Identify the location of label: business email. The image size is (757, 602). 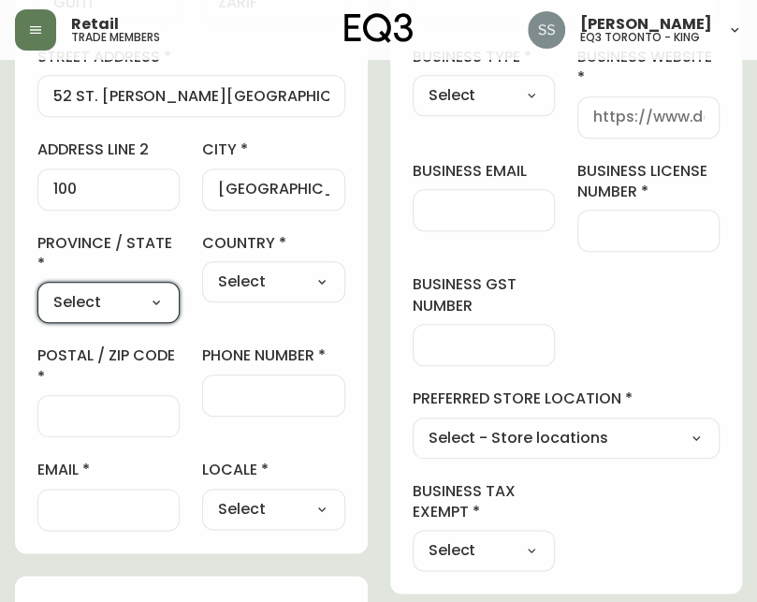
(484, 171).